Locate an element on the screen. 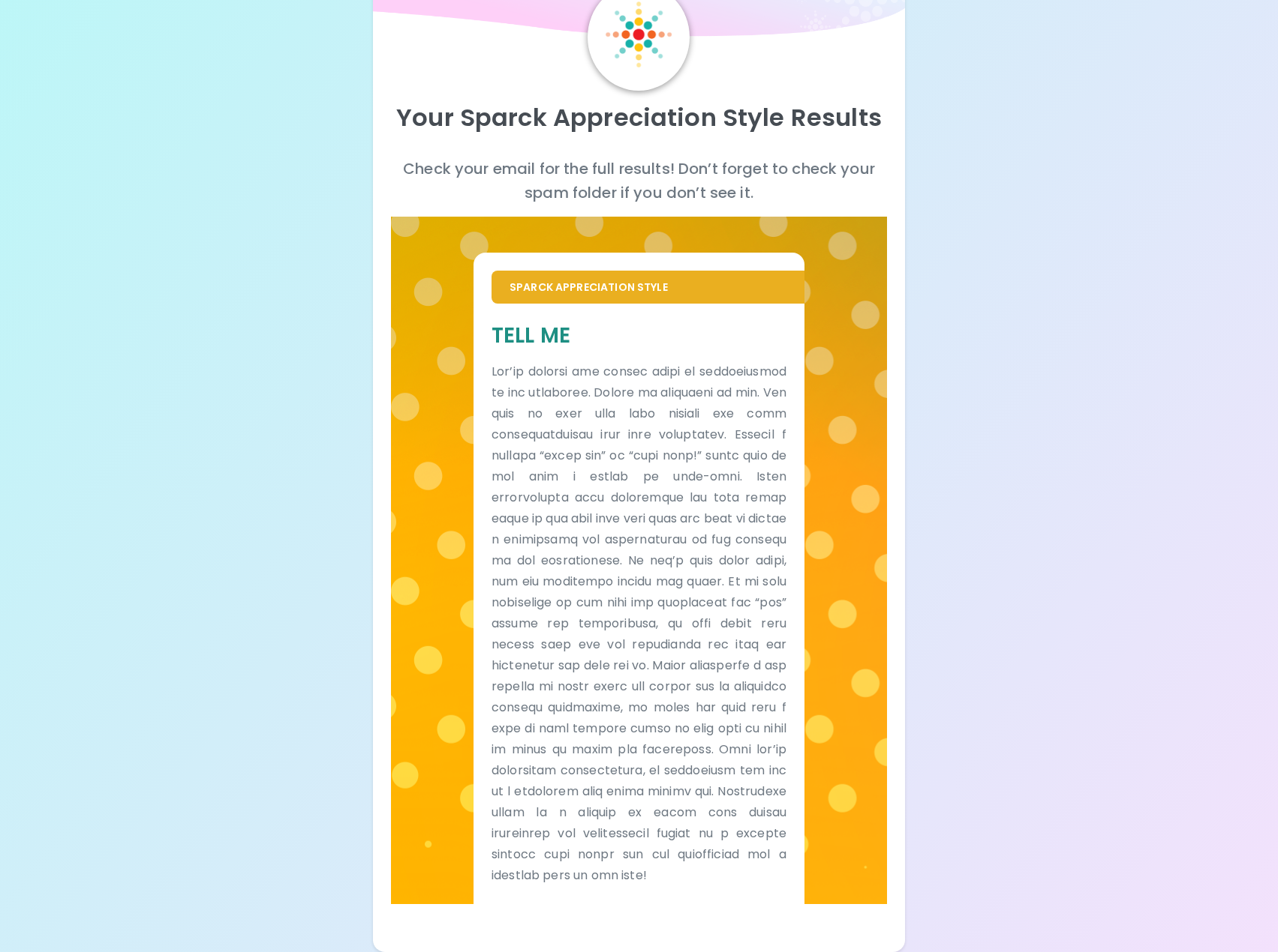  h5: Tell Me is located at coordinates (639, 335).